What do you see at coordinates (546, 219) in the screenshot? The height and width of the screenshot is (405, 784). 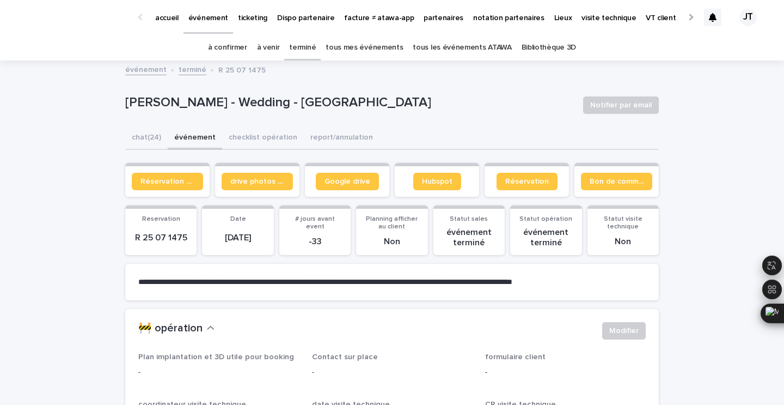 I see `span: Statut opération` at bounding box center [546, 219].